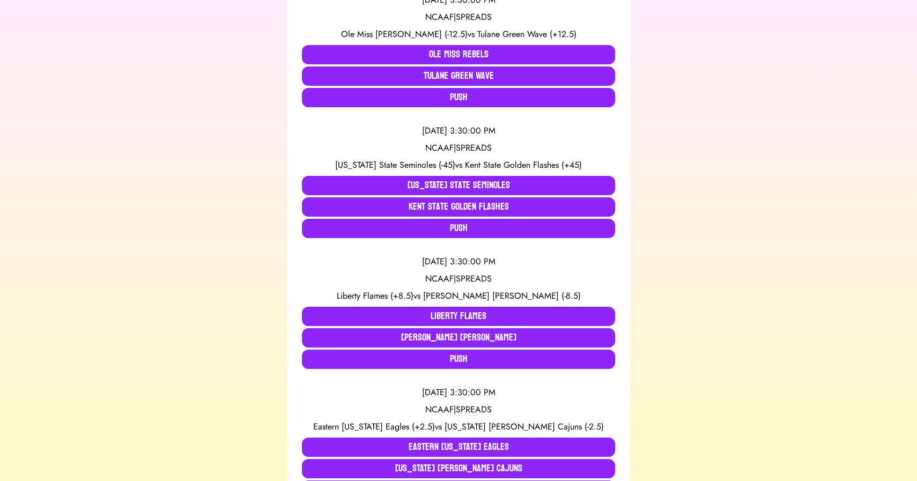 Image resolution: width=917 pixels, height=481 pixels. What do you see at coordinates (527, 34) in the screenshot?
I see `span: Tulane Green Wave (+12.5)` at bounding box center [527, 34].